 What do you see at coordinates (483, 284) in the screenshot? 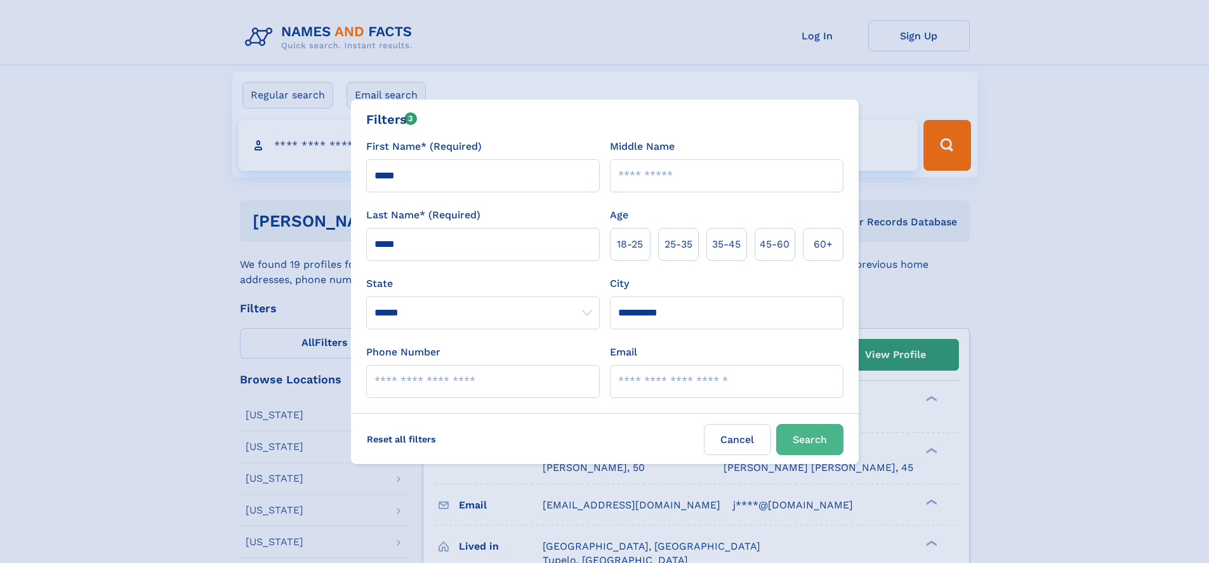
I see `label: State` at bounding box center [483, 284].